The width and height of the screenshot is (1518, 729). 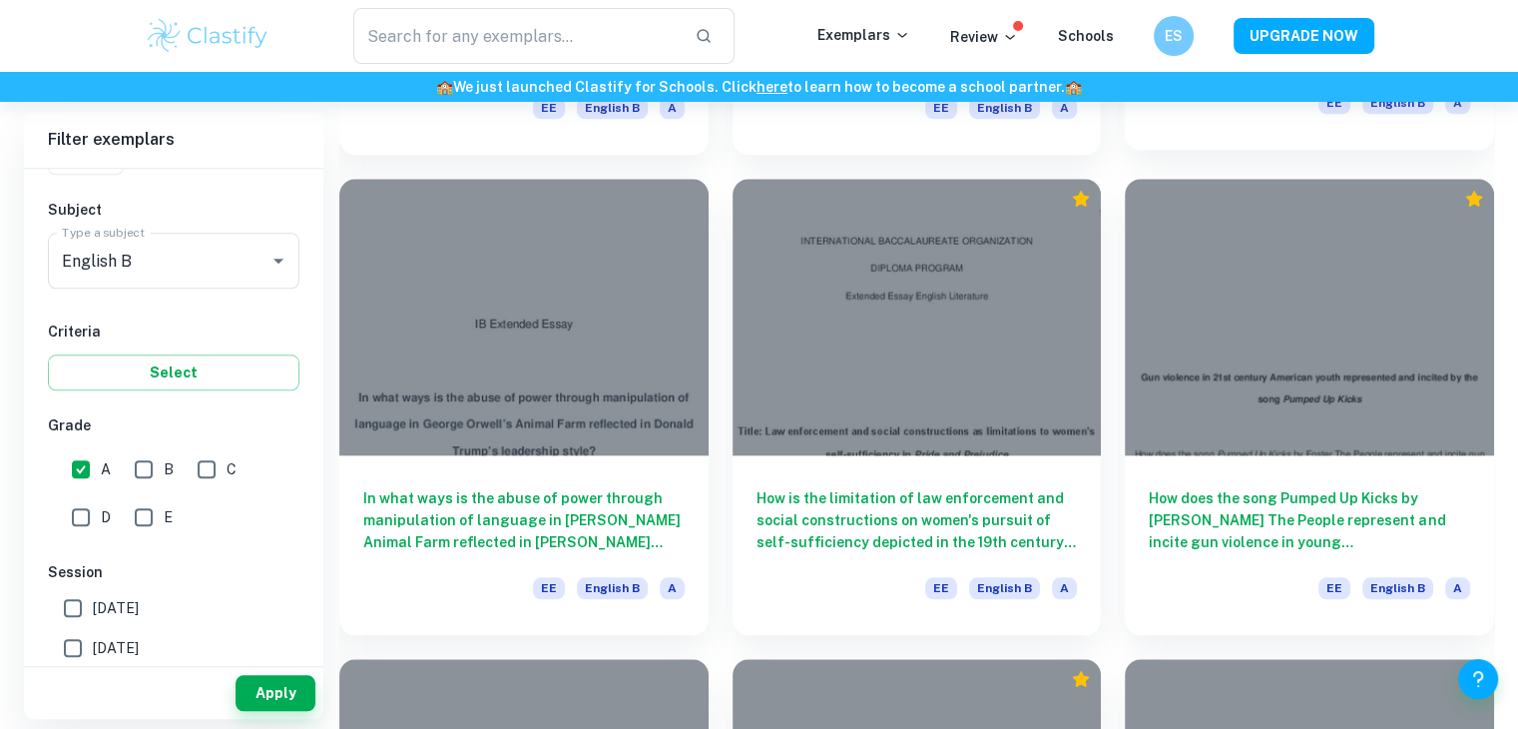 What do you see at coordinates (1086, 36) in the screenshot?
I see `a: Schools` at bounding box center [1086, 36].